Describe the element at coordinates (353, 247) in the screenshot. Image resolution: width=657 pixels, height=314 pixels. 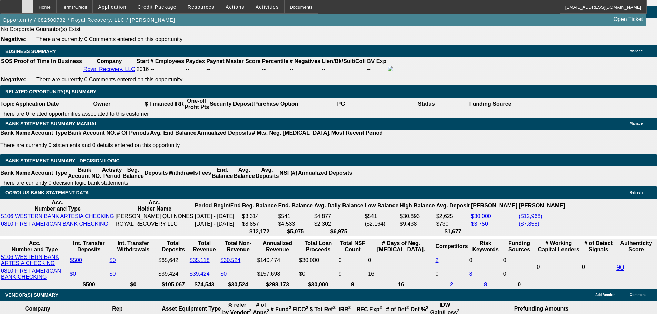
I see `th: Sum of the Total NSF Count and Total Overdraft Fee Count from Ocrolus` at that location.